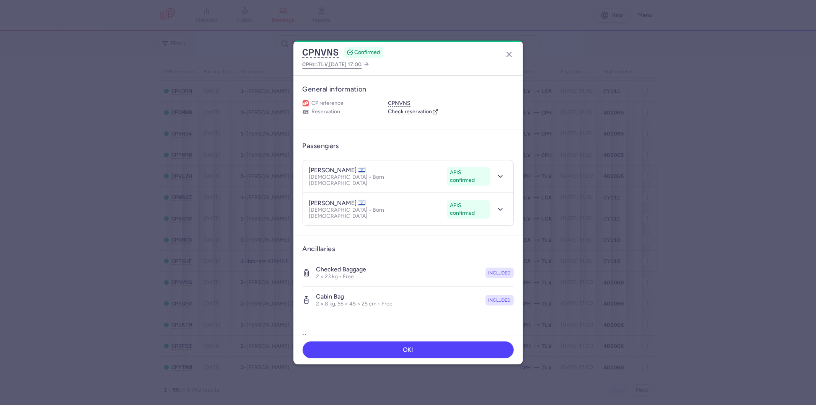  Describe the element at coordinates (408, 350) in the screenshot. I see `button: OK!` at that location.